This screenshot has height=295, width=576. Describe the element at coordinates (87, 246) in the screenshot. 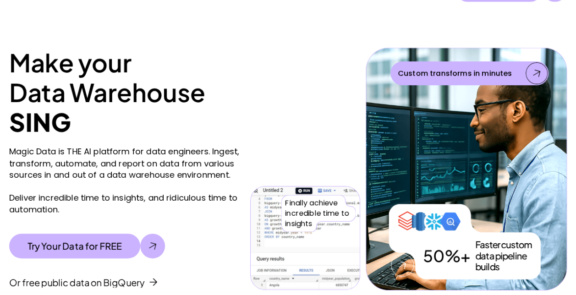

I see `a: Try Your Data for FREE` at that location.